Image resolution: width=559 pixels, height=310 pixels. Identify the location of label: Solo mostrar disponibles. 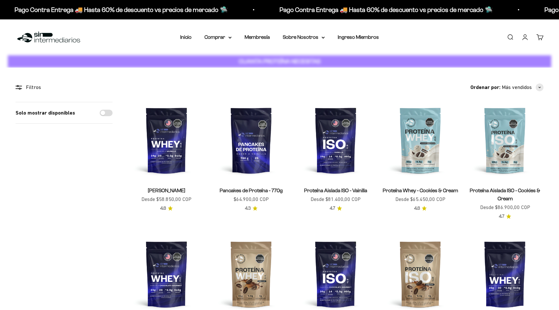
(45, 113).